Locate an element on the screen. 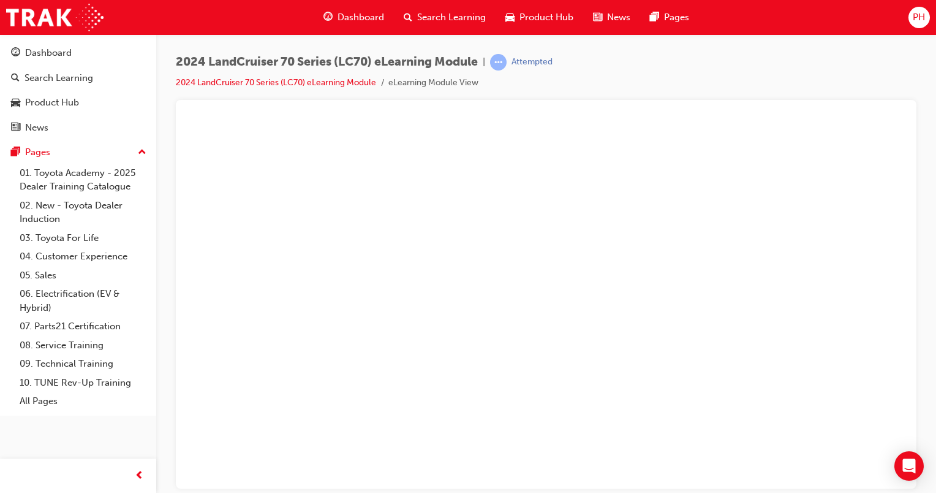  div: Dashboard is located at coordinates (48, 53).